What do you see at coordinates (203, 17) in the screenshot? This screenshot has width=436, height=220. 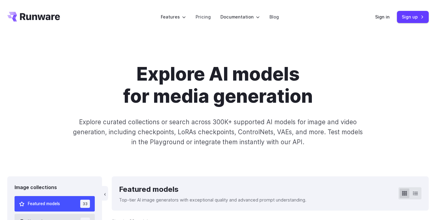 I see `a: Pricing` at bounding box center [203, 17].